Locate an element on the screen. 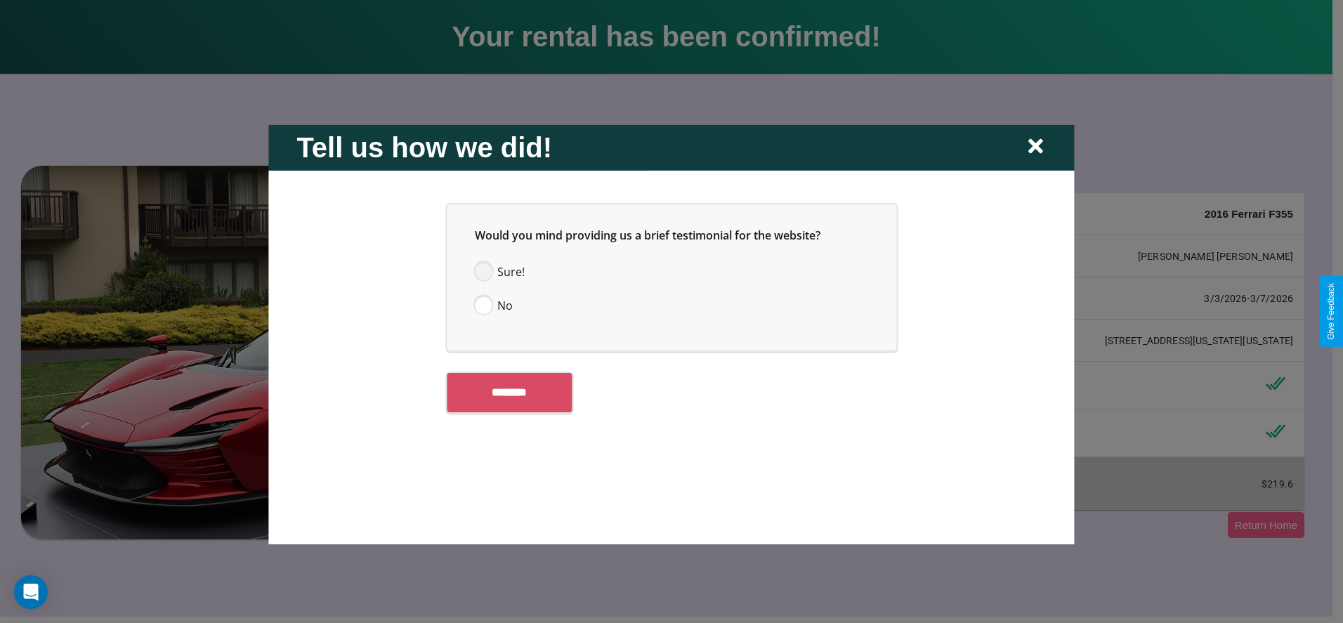 This screenshot has height=623, width=1343. h2: Tell us how we did! is located at coordinates (424, 147).